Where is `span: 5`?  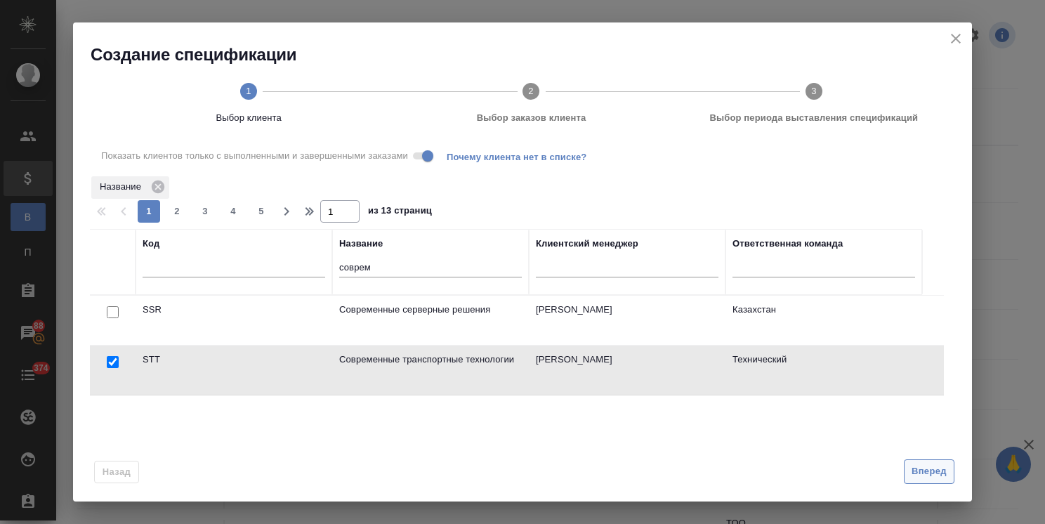 span: 5 is located at coordinates (261, 211).